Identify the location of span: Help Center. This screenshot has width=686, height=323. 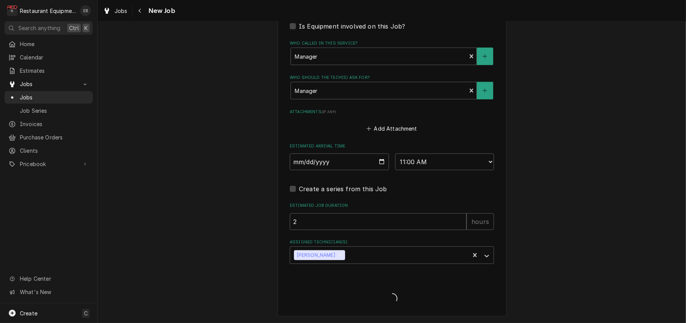
(54, 279).